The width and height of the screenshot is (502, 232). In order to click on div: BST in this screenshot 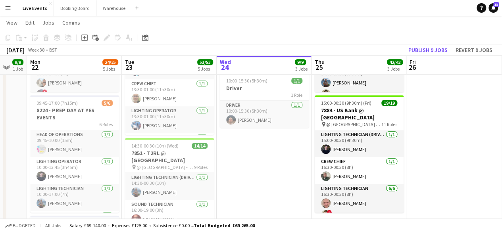, I will do `click(53, 50)`.